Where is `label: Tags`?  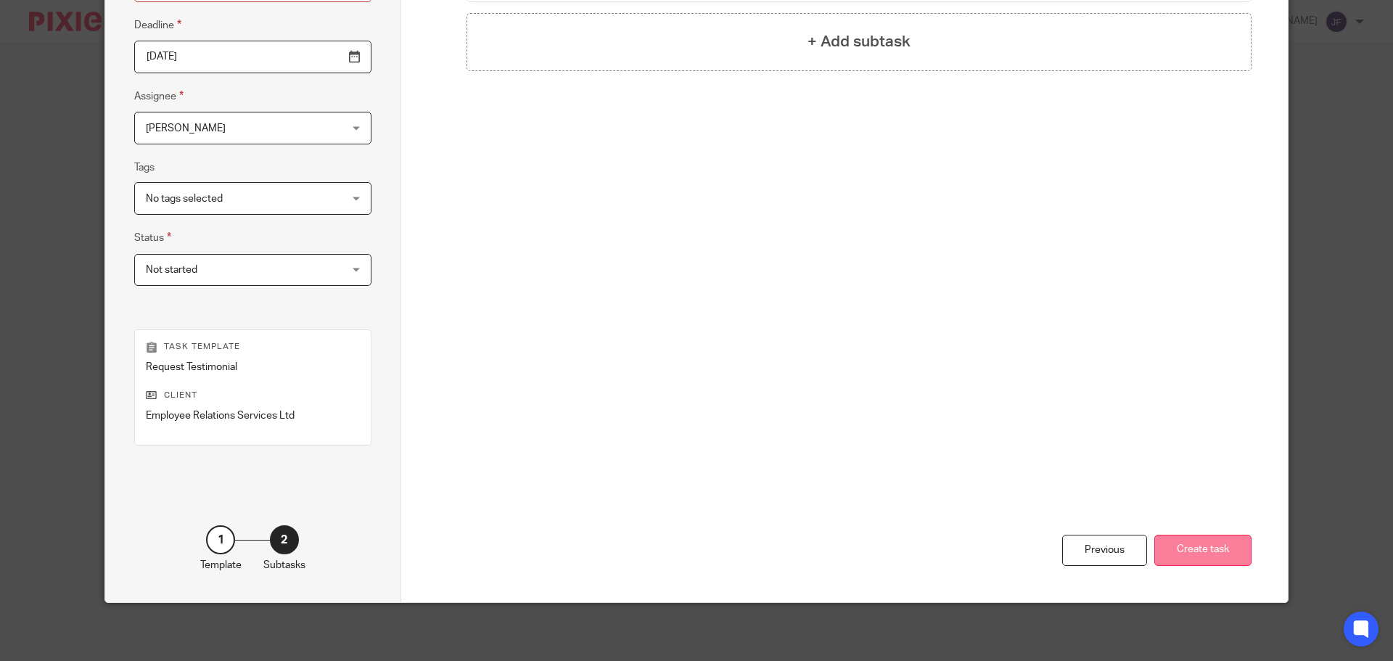 label: Tags is located at coordinates (144, 168).